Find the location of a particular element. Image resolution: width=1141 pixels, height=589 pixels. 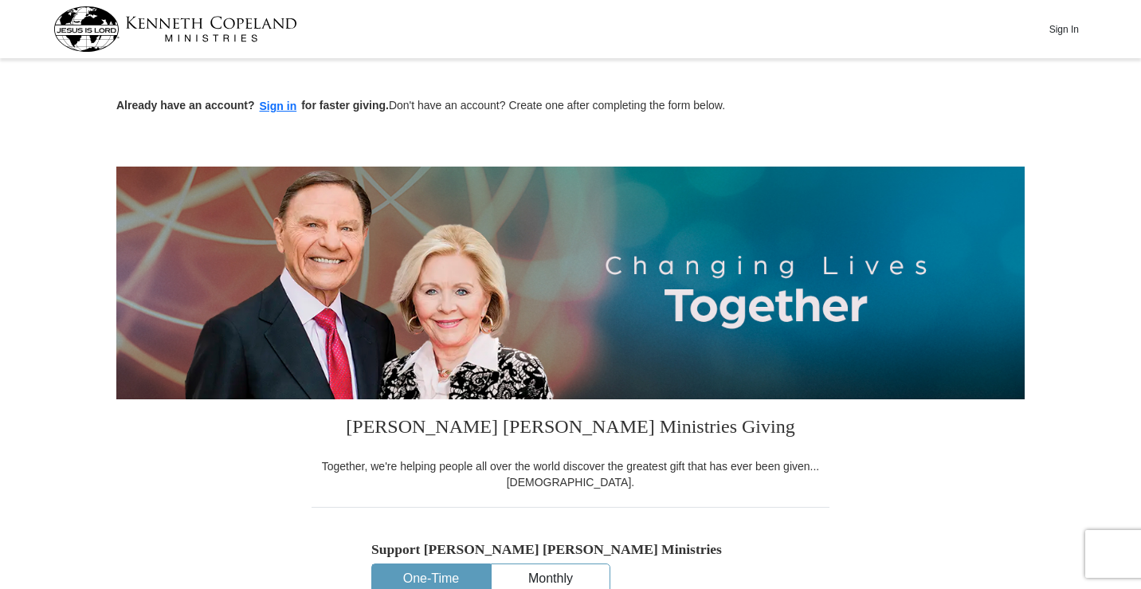

img: kcm-header-logo.svg is located at coordinates (175, 29).